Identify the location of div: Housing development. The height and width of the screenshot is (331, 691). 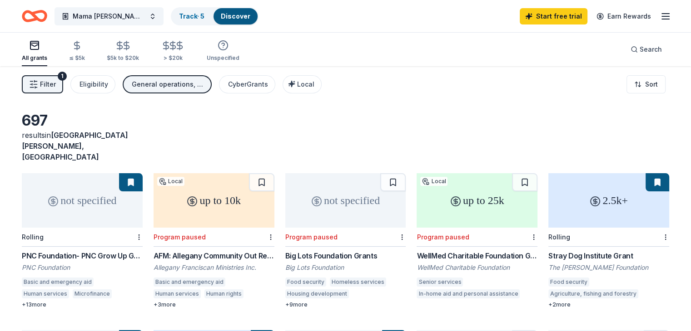
(317, 294).